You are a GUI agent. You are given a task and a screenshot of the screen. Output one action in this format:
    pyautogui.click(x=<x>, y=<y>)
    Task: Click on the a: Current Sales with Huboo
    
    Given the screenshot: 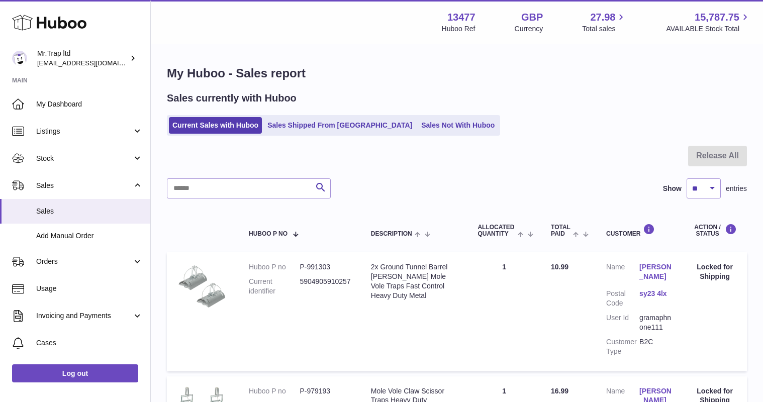 What is the action you would take?
    pyautogui.click(x=215, y=125)
    